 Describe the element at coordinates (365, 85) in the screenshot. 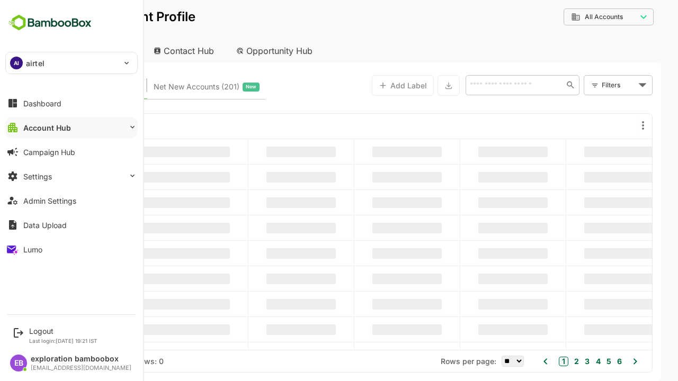

I see `button: Add Label` at that location.